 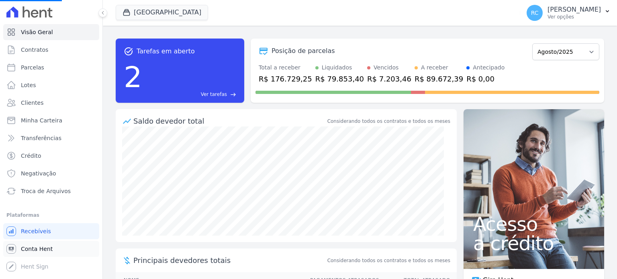 What do you see at coordinates (37, 249) in the screenshot?
I see `span: Conta Hent` at bounding box center [37, 249].